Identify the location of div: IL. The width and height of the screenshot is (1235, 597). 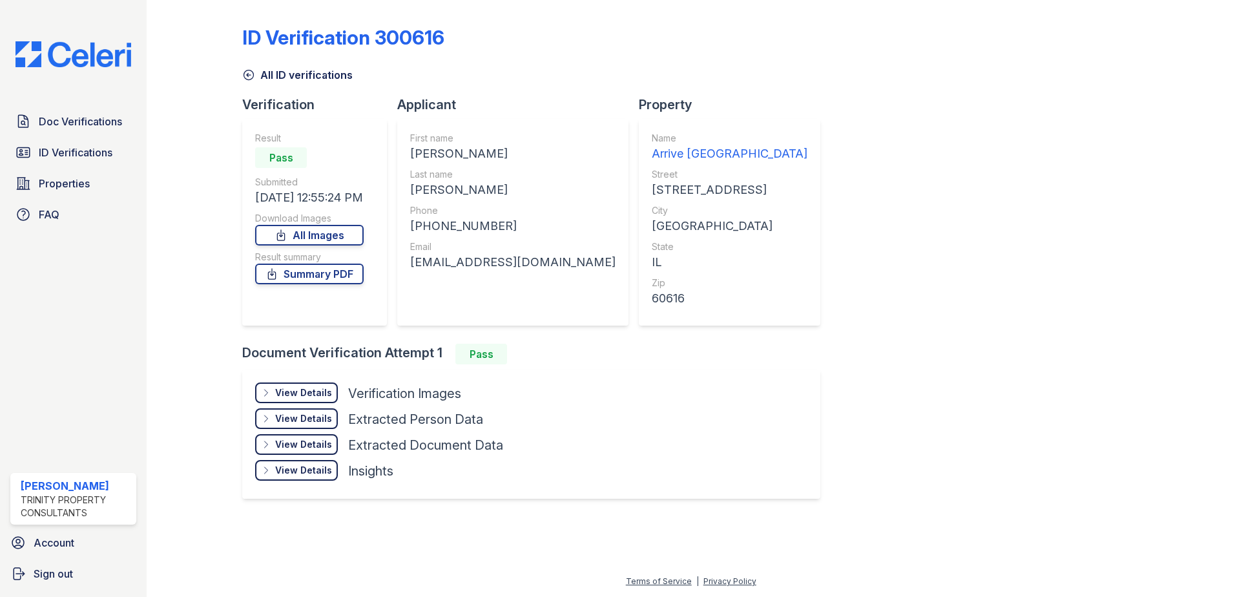
(729, 262).